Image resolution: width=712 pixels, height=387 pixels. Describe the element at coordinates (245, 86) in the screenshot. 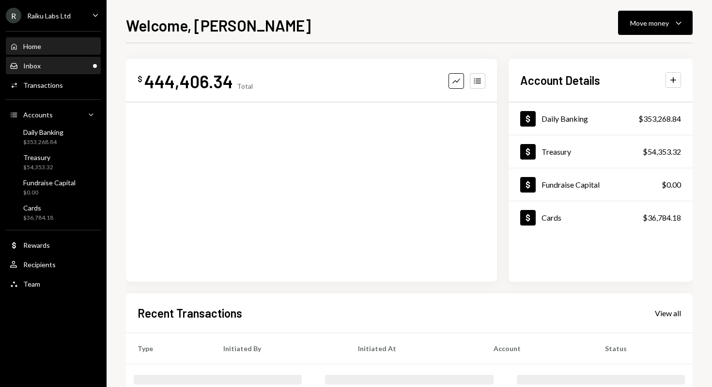

I see `div: Total` at that location.